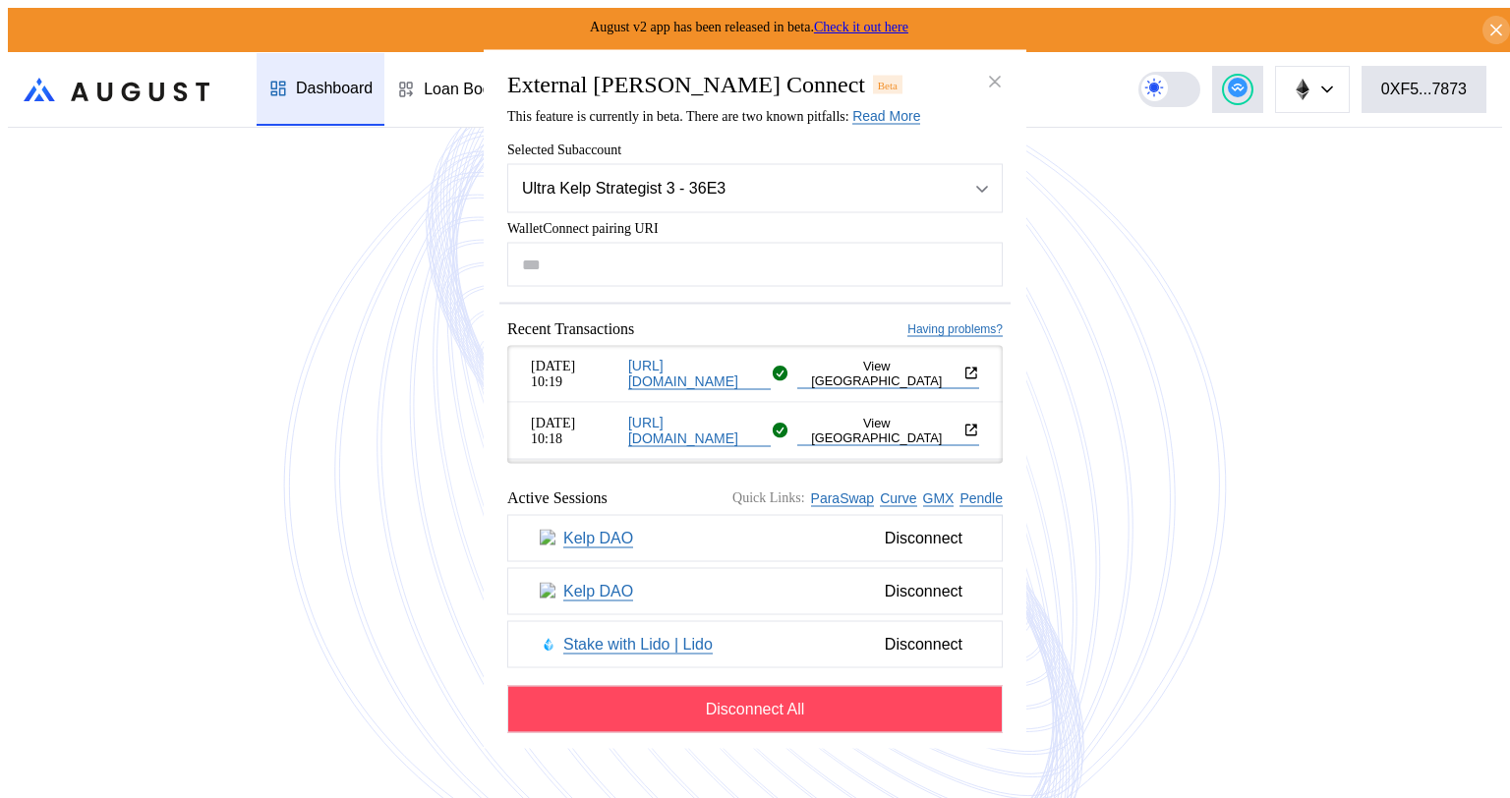 The image size is (1510, 798). I want to click on button: Stake with Lido | LidoStake with Lido | LidoDisconnect, so click(755, 645).